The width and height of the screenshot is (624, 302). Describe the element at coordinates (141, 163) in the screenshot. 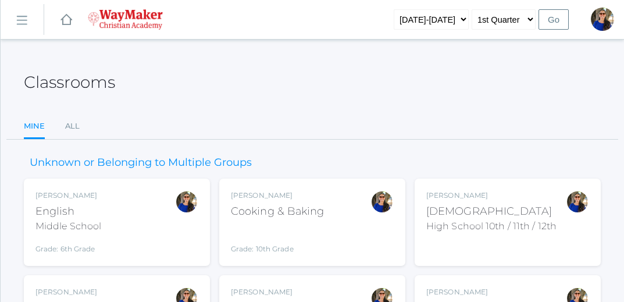

I see `h3: Unknown or Belonging to Multiple Groups` at that location.